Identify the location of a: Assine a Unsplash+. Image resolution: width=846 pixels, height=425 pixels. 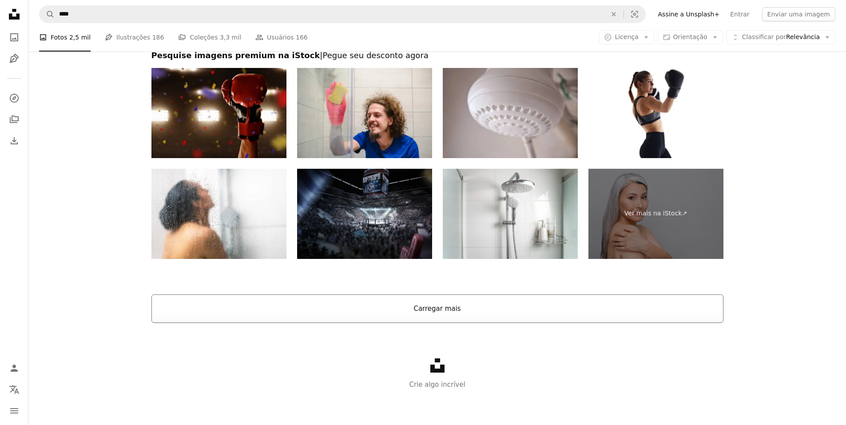
(689, 14).